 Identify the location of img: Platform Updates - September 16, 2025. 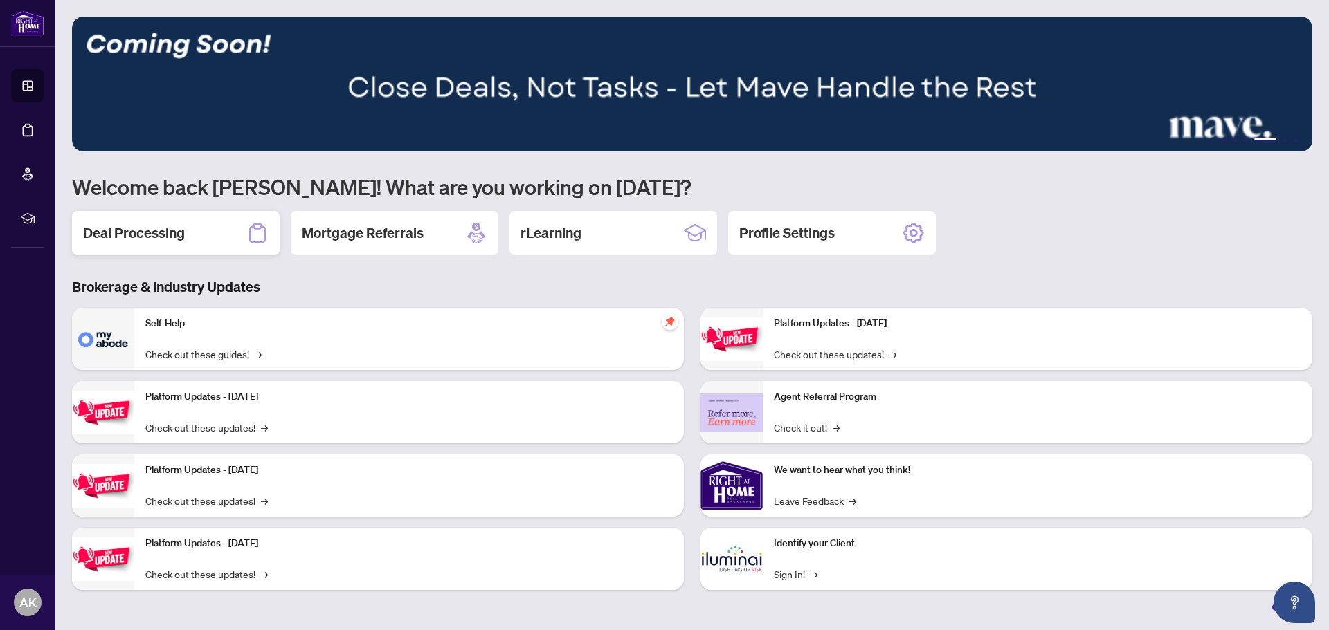
(103, 412).